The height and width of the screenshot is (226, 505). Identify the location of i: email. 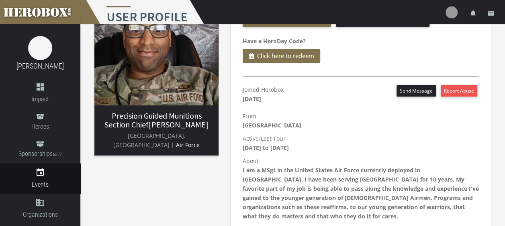
(491, 13).